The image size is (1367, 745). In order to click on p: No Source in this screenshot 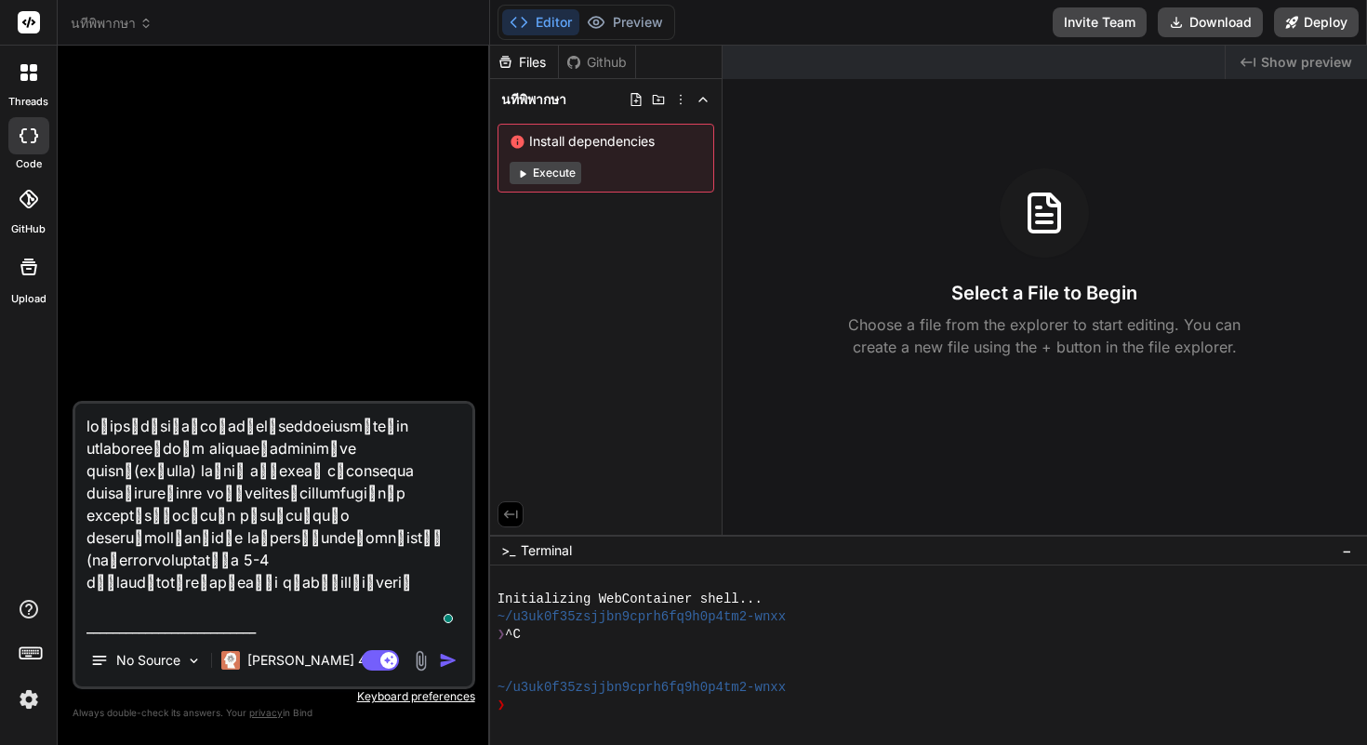, I will do `click(148, 660)`.